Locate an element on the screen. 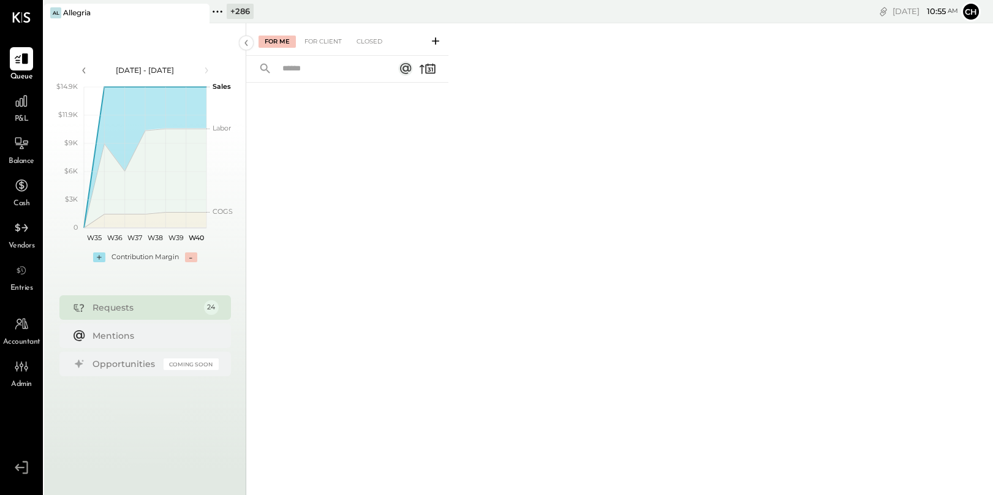  text: COGS is located at coordinates (222, 211).